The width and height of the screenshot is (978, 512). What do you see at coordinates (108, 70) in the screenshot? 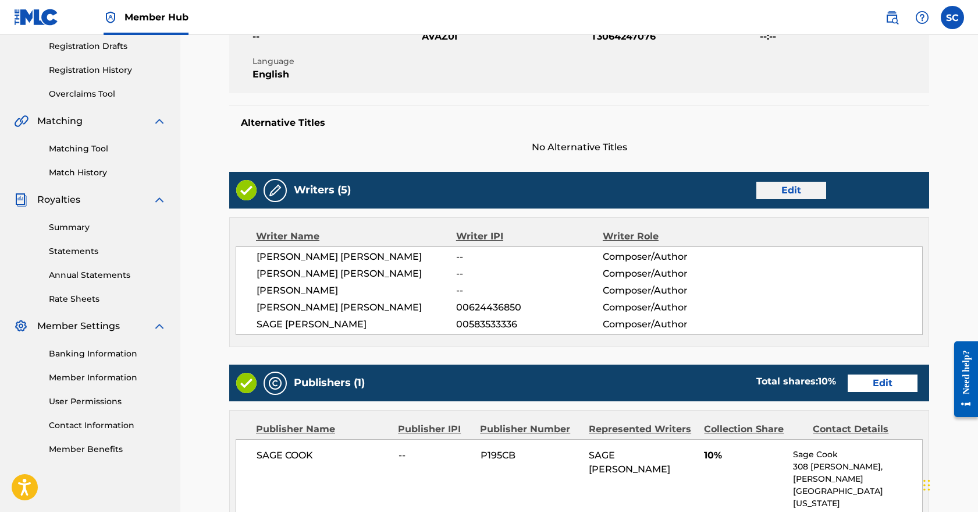
I see `a: Registration History` at bounding box center [108, 70].